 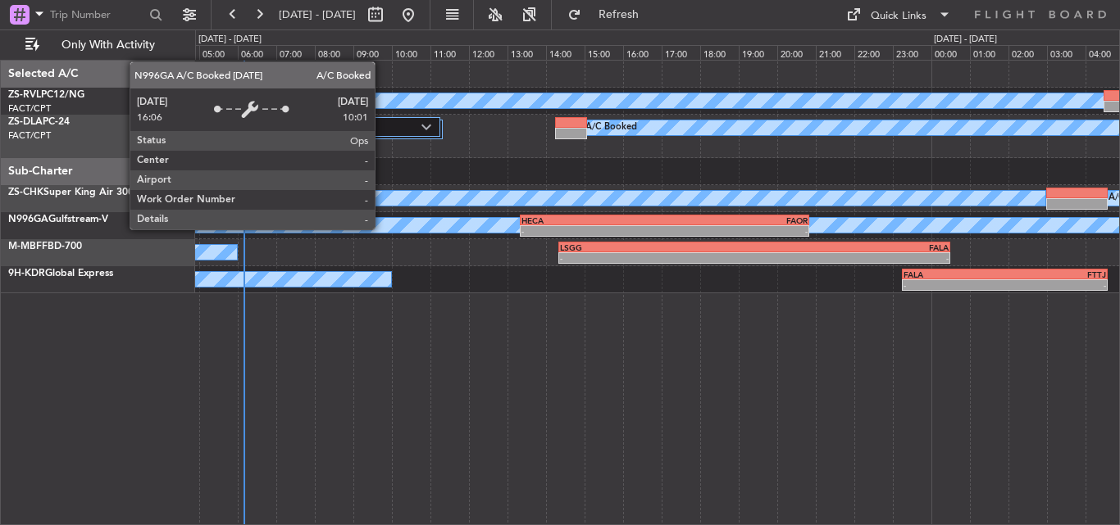 I want to click on div: 20:00, so click(x=796, y=52).